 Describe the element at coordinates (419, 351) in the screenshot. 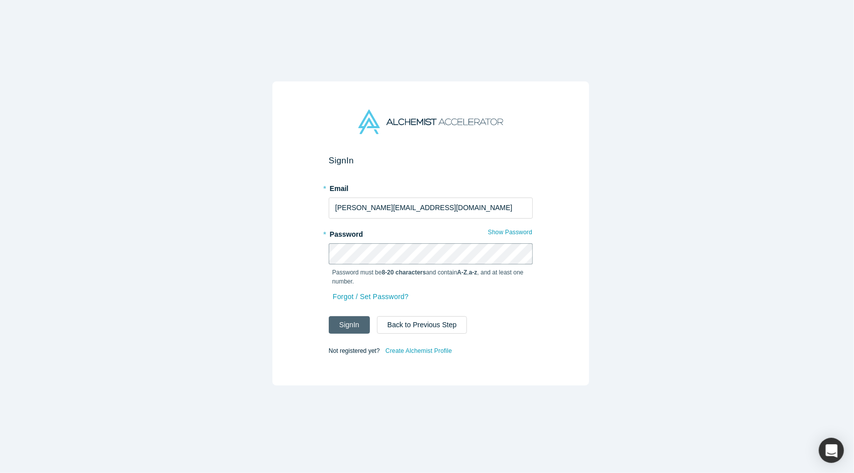

I see `a: Create Alchemist Profile` at that location.